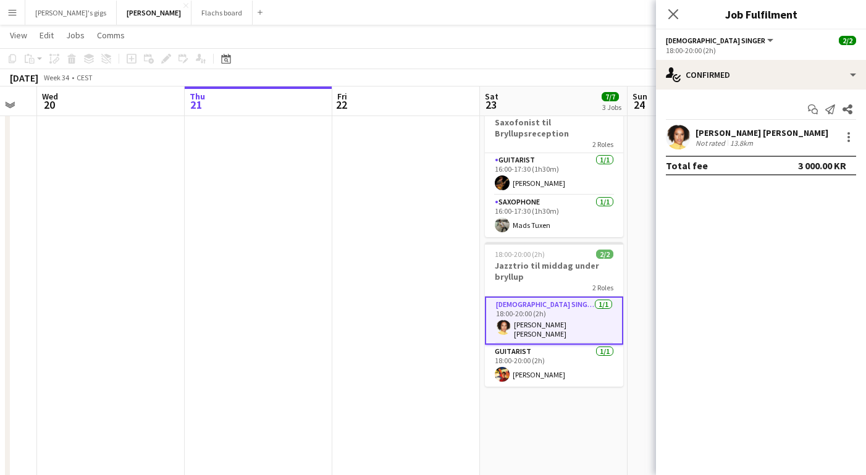 This screenshot has width=866, height=475. Describe the element at coordinates (715, 40) in the screenshot. I see `span: Female Singer` at that location.